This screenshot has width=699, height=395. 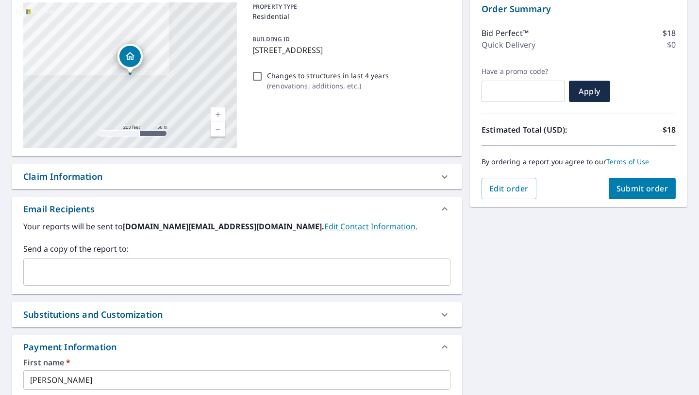 I want to click on label: Your reports will be sent to, so click(x=237, y=226).